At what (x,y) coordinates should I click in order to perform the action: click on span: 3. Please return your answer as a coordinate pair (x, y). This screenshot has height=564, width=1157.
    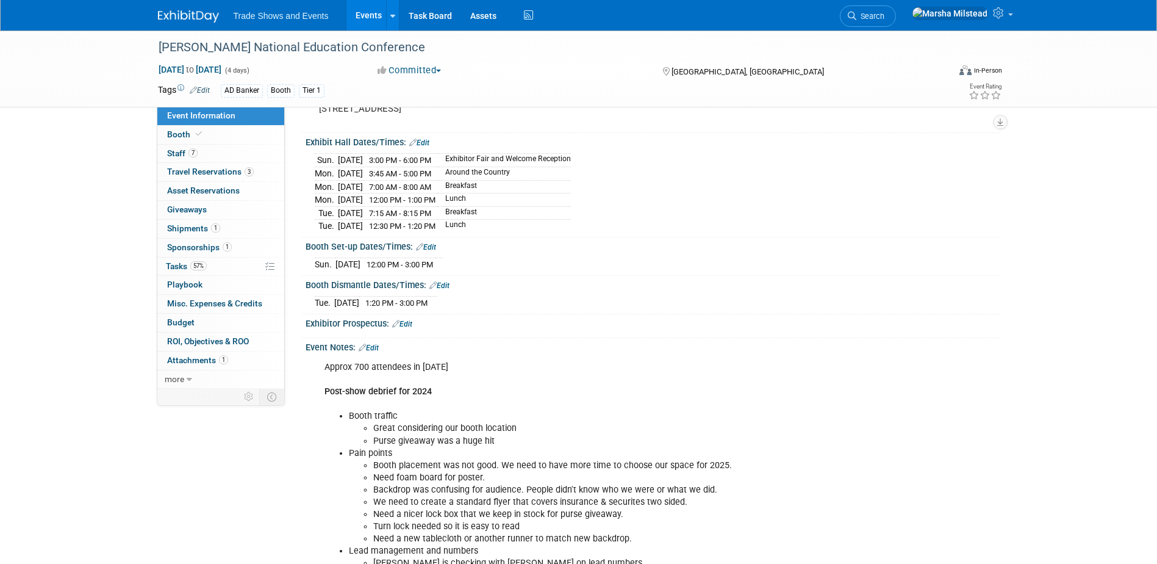
    Looking at the image, I should click on (249, 171).